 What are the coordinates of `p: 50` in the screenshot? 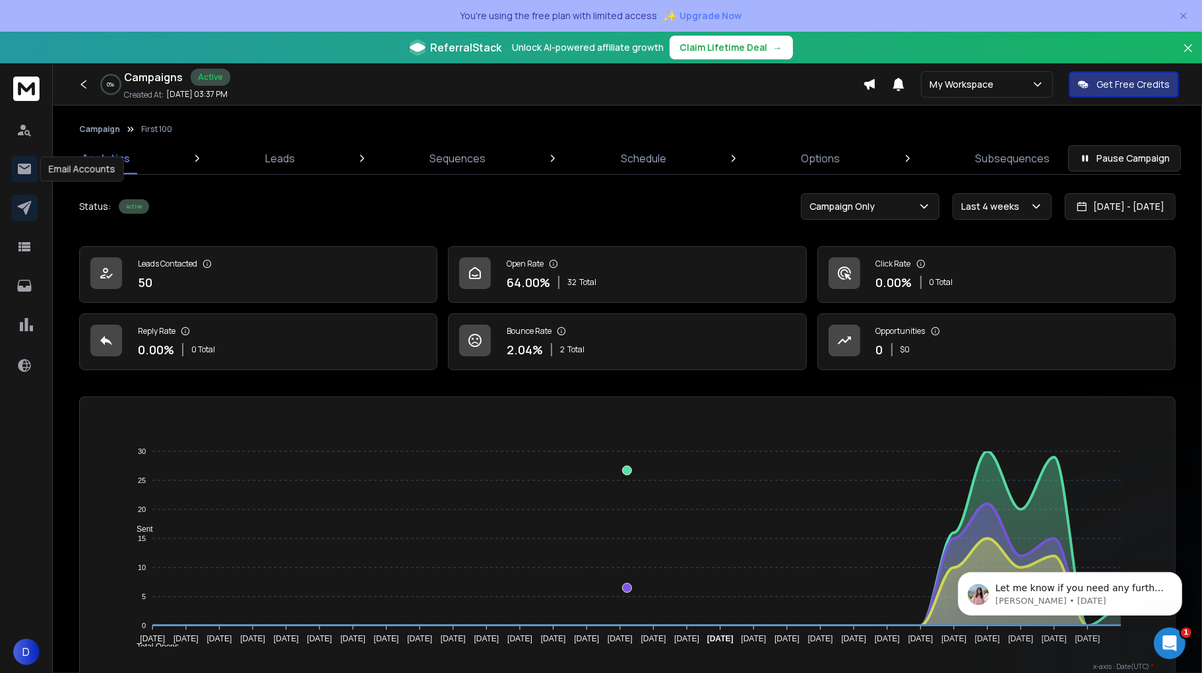 It's located at (145, 282).